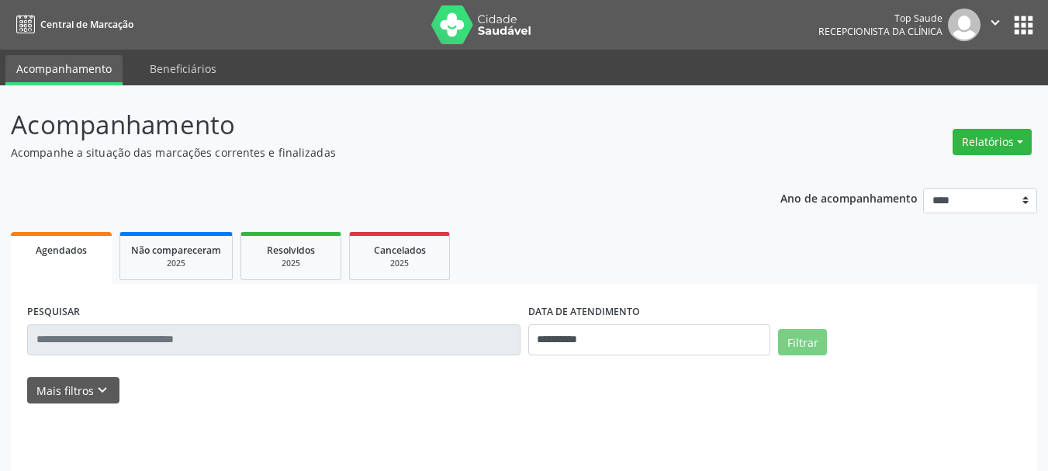 Image resolution: width=1048 pixels, height=471 pixels. I want to click on i: keyboard_arrow_down, so click(102, 390).